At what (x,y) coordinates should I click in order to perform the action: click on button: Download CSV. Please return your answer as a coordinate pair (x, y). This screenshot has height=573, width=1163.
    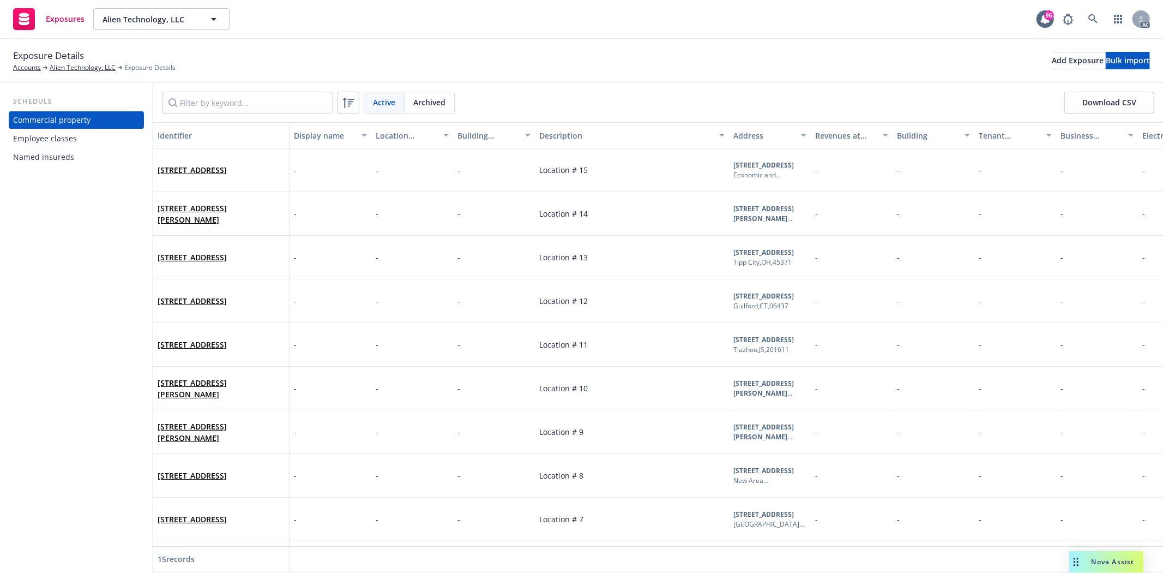
    Looking at the image, I should click on (1109, 103).